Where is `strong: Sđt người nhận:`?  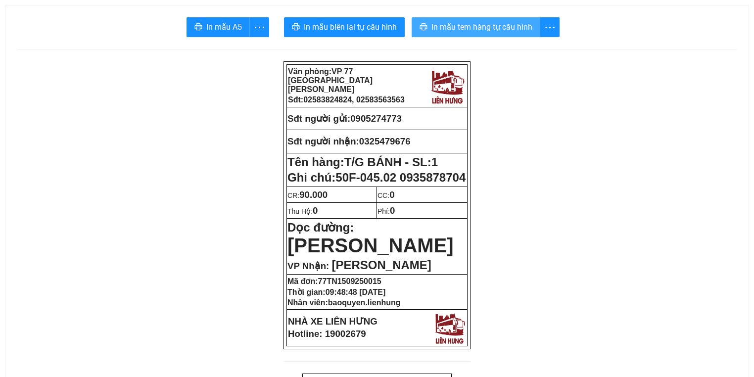
strong: Sđt người nhận: is located at coordinates (323, 141).